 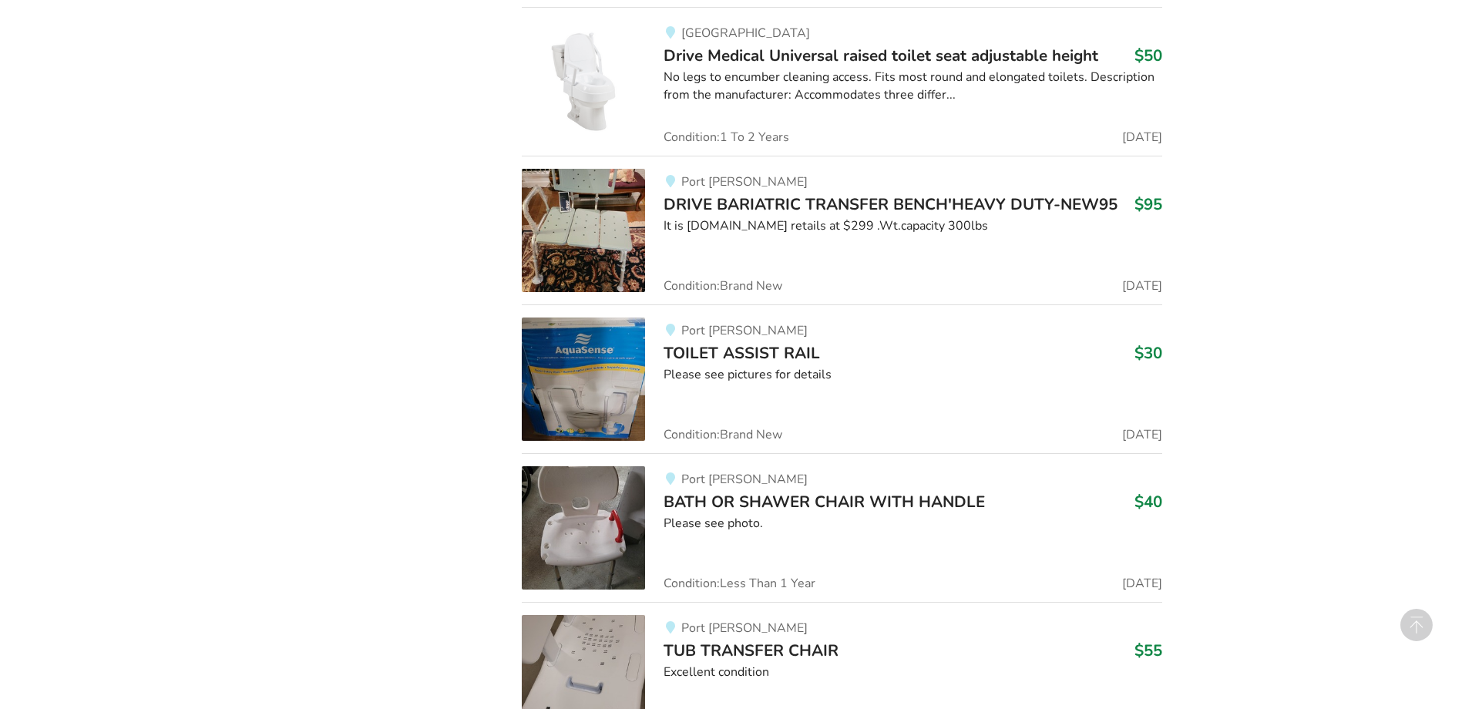 What do you see at coordinates (739, 583) in the screenshot?
I see `span: Condition: Less Than 1 Year` at bounding box center [739, 583].